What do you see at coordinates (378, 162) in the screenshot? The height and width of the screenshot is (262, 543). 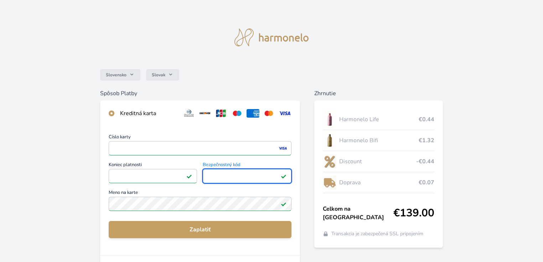 I see `span: Discount` at bounding box center [378, 162].